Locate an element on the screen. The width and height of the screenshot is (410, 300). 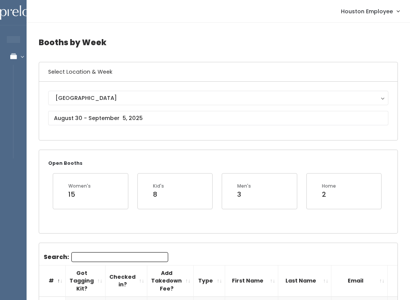
div: Home is located at coordinates (329, 186).